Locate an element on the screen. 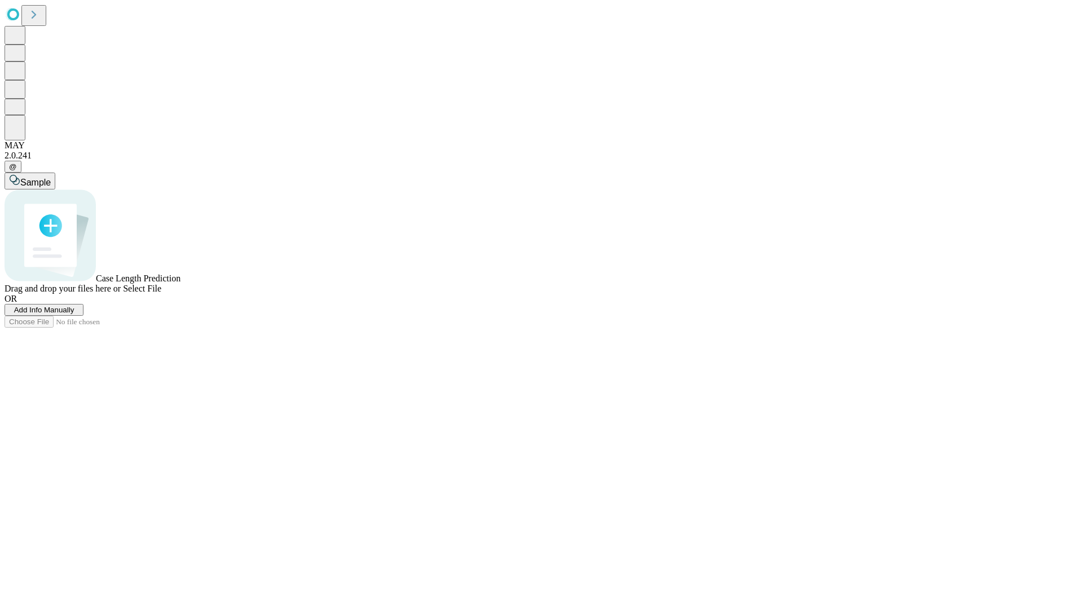  span: Sample is located at coordinates (36, 182).